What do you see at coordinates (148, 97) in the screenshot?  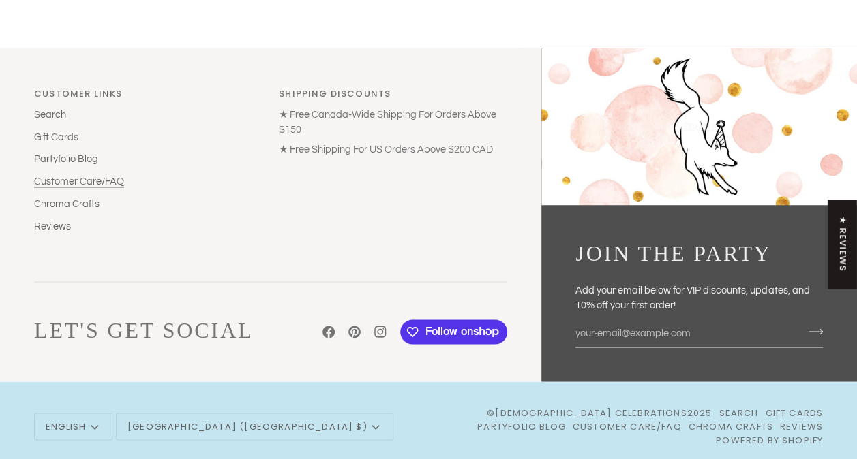 I see `p: Links` at bounding box center [148, 97].